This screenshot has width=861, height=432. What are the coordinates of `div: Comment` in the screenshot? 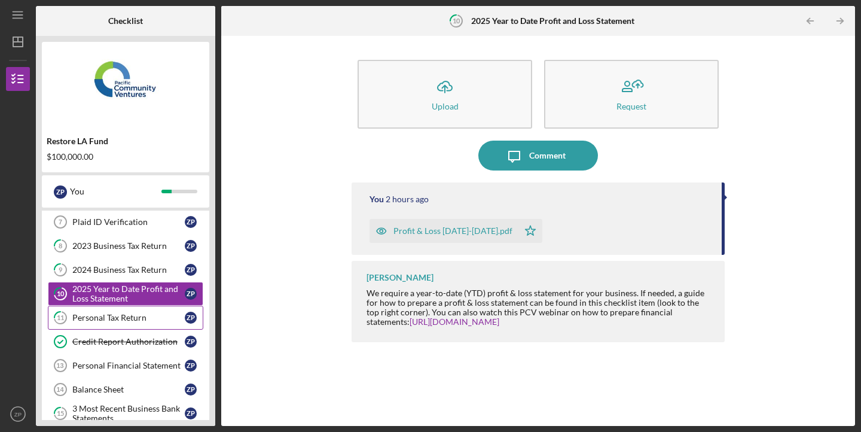 It's located at (547, 155).